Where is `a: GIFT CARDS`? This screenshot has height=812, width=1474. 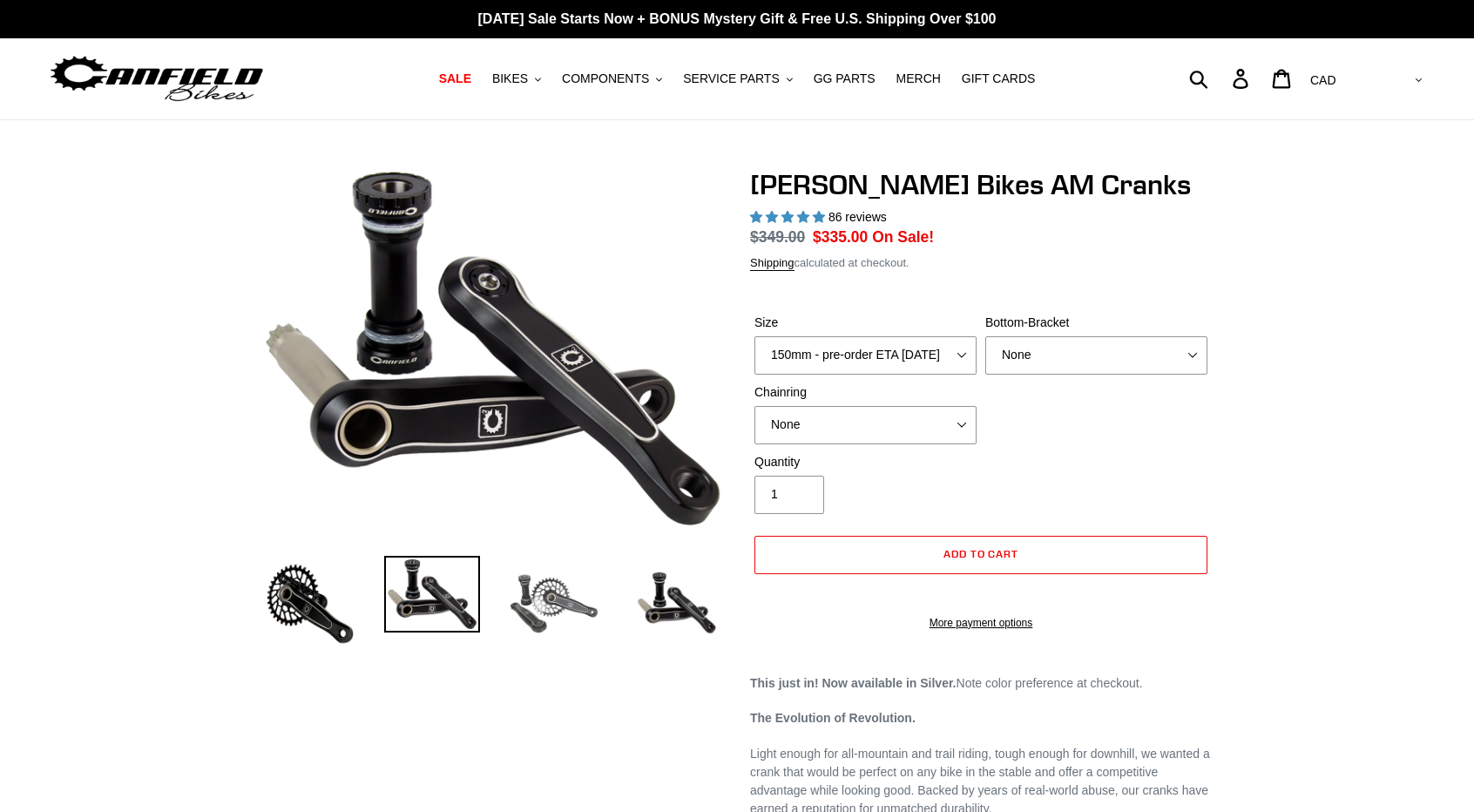
a: GIFT CARDS is located at coordinates (998, 79).